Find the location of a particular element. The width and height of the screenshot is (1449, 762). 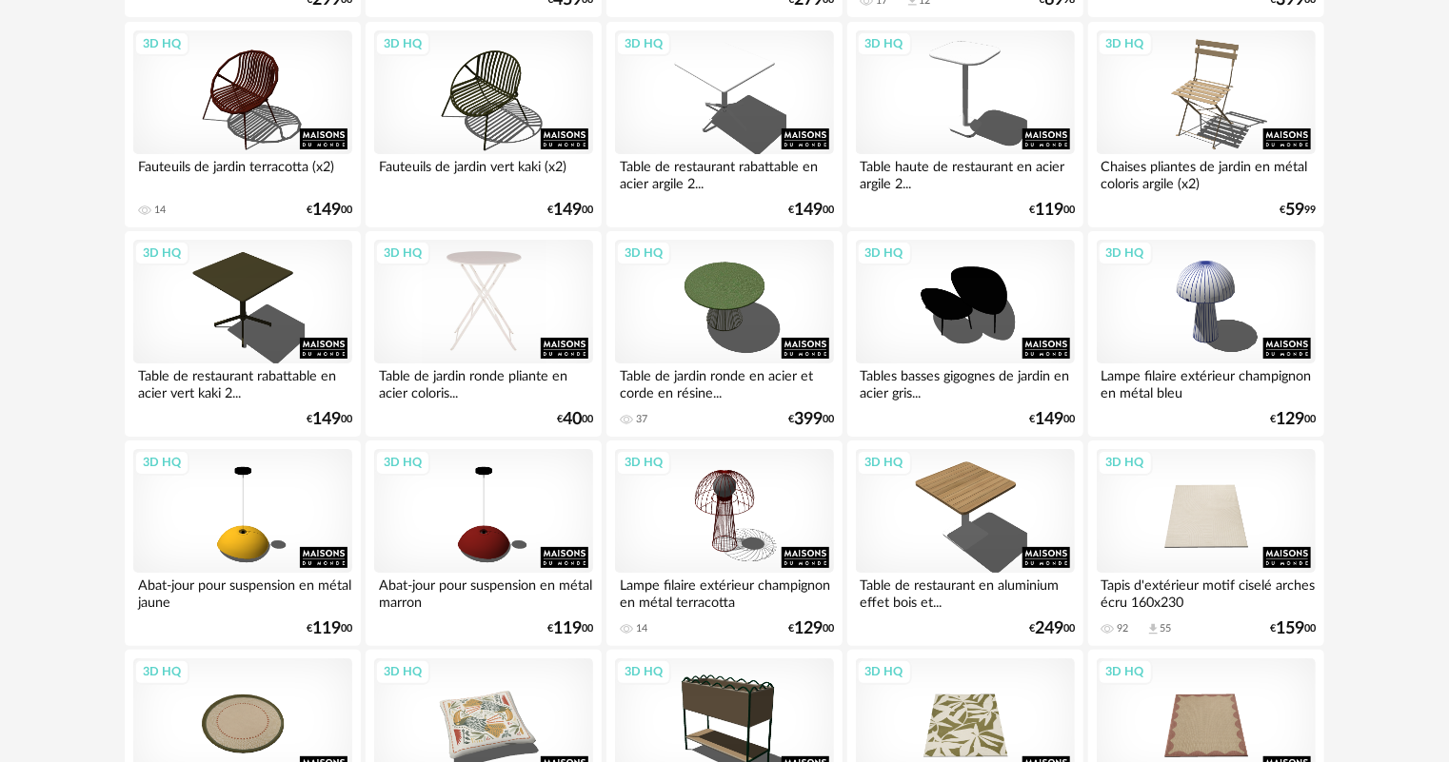

a: 3D HQ Table de restaurant rabattable en acier vert kaki 2... €14900 is located at coordinates (243, 334).